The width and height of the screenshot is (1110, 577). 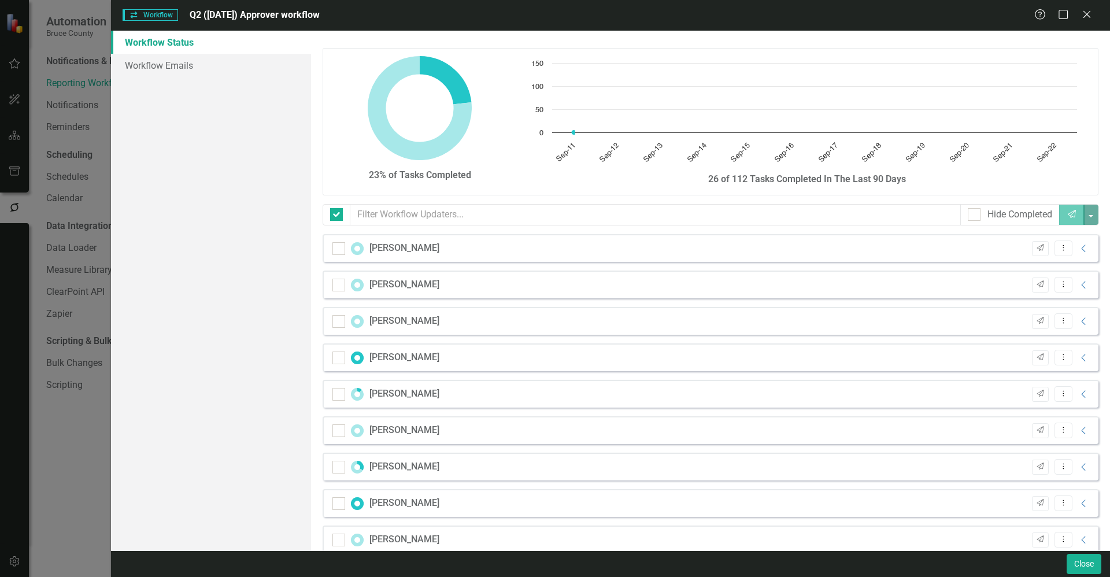 I want to click on span: Workflow, so click(x=150, y=15).